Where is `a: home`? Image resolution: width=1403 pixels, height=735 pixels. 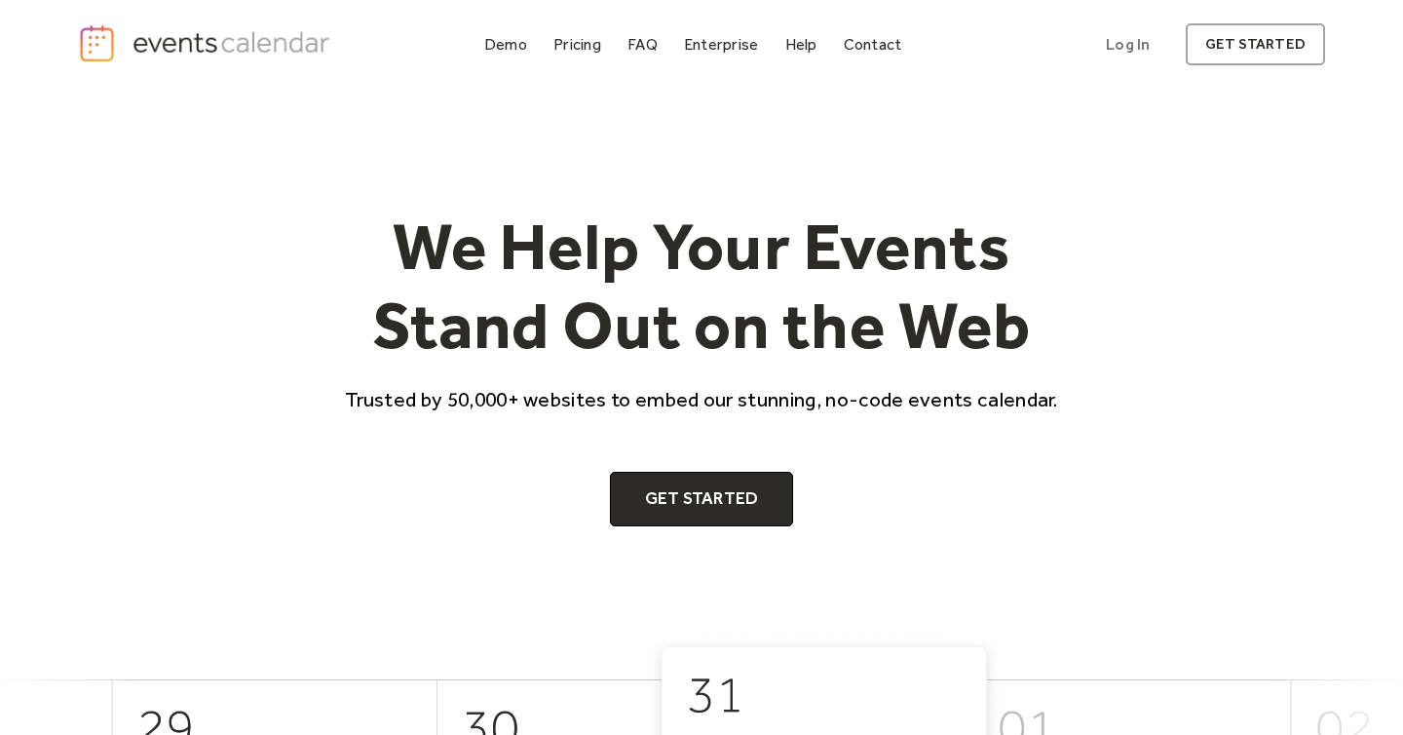 a: home is located at coordinates (207, 43).